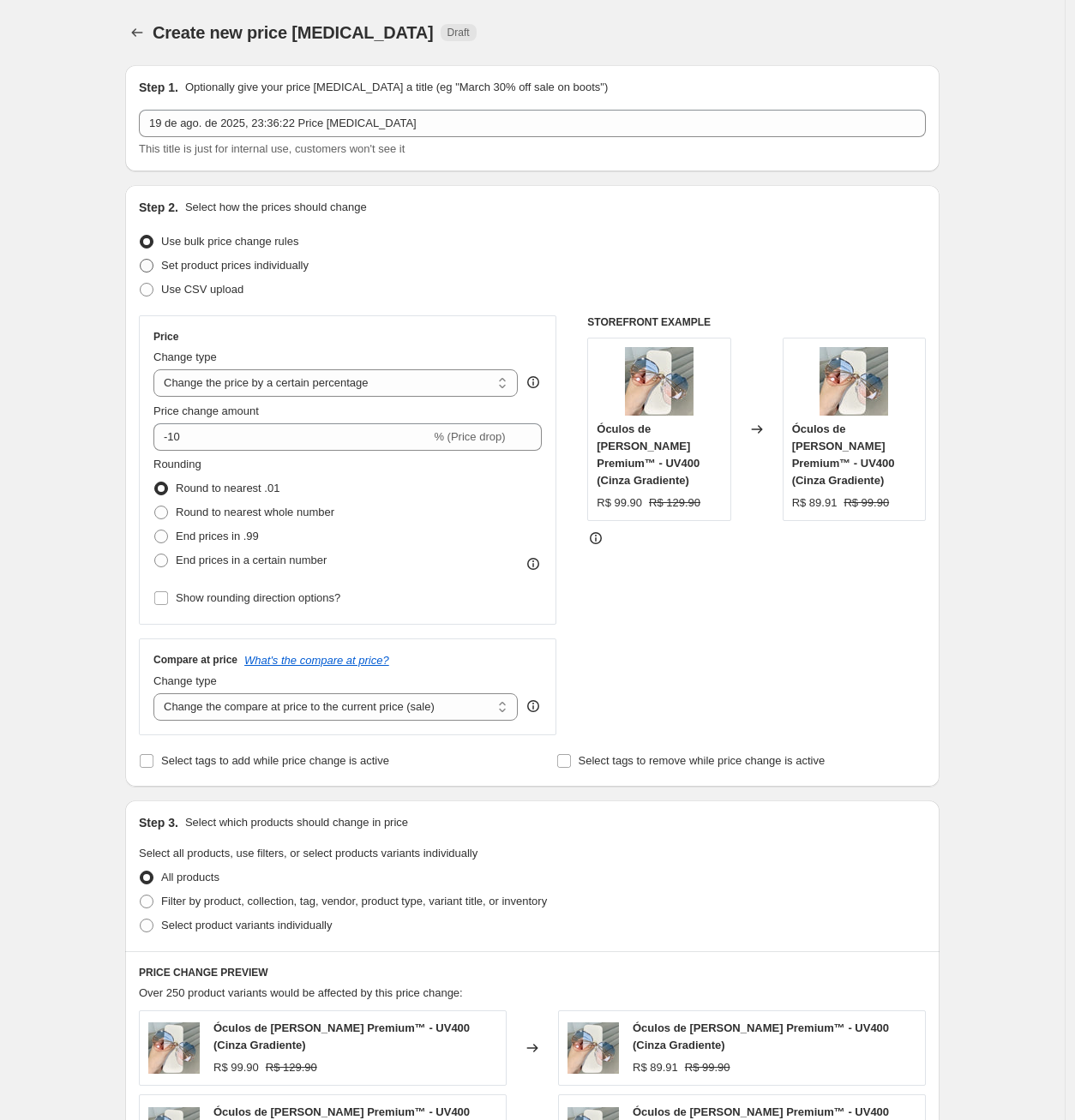 Image resolution: width=1075 pixels, height=1120 pixels. Describe the element at coordinates (159, 87) in the screenshot. I see `h2: Step 1.` at that location.